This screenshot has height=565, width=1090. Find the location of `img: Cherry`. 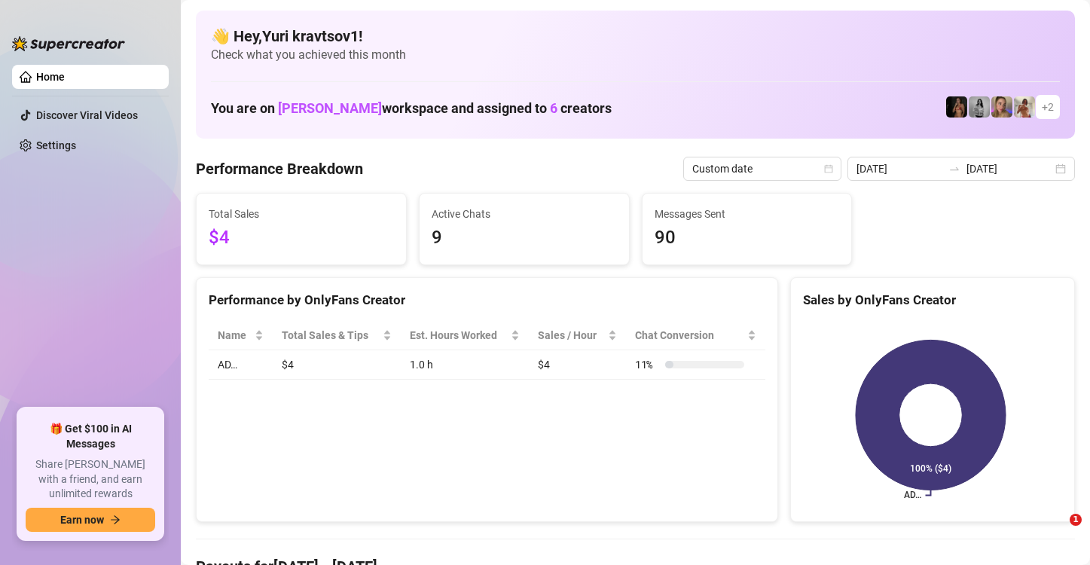

img: Cherry is located at coordinates (1002, 107).